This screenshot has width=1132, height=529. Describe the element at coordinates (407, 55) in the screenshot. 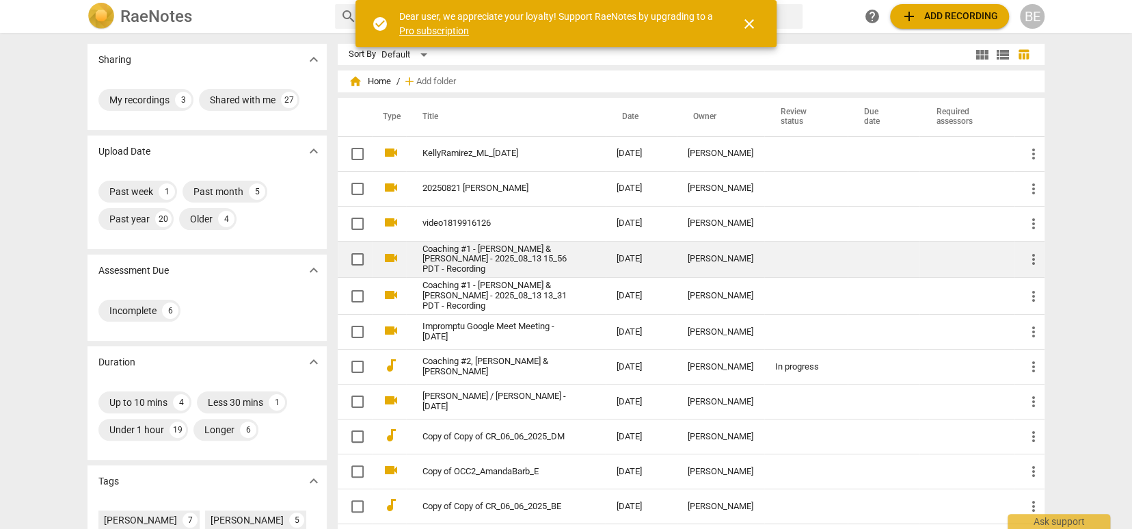

I see `div: Default` at that location.